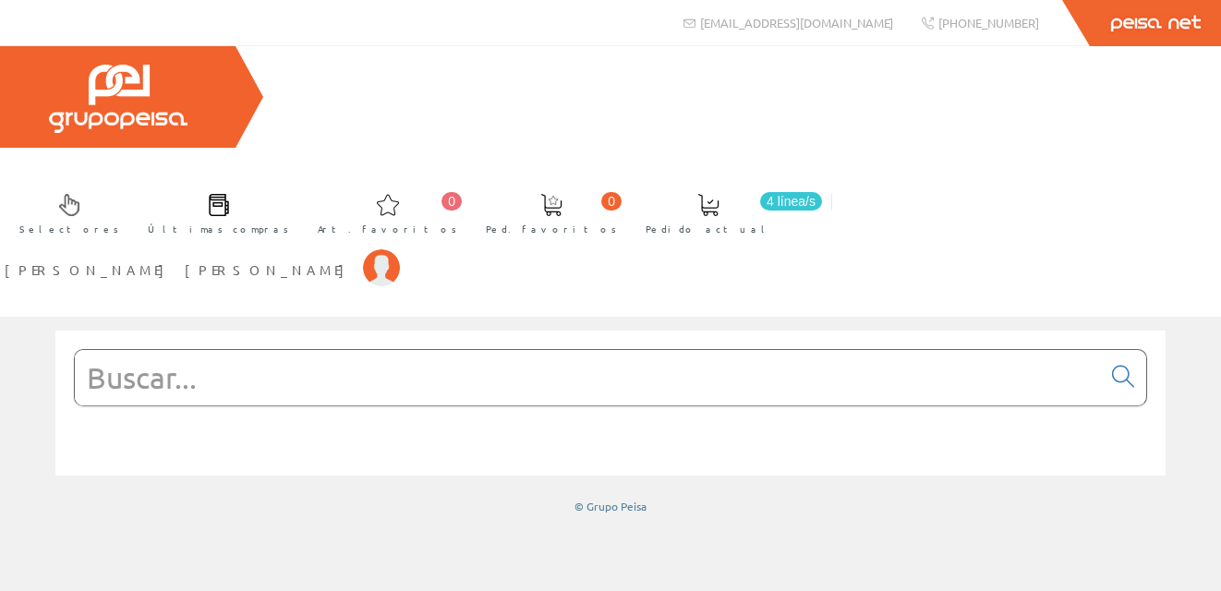 The width and height of the screenshot is (1221, 591). I want to click on span: Últimas compras, so click(218, 229).